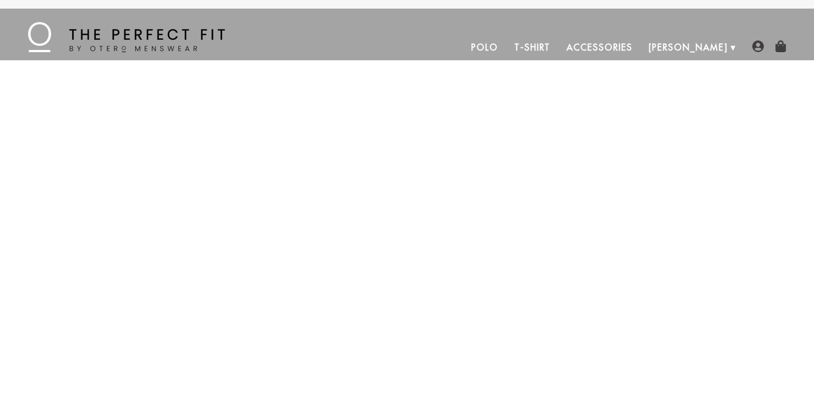  What do you see at coordinates (781, 46) in the screenshot?
I see `img: shopping-bag-icon.png` at bounding box center [781, 46].